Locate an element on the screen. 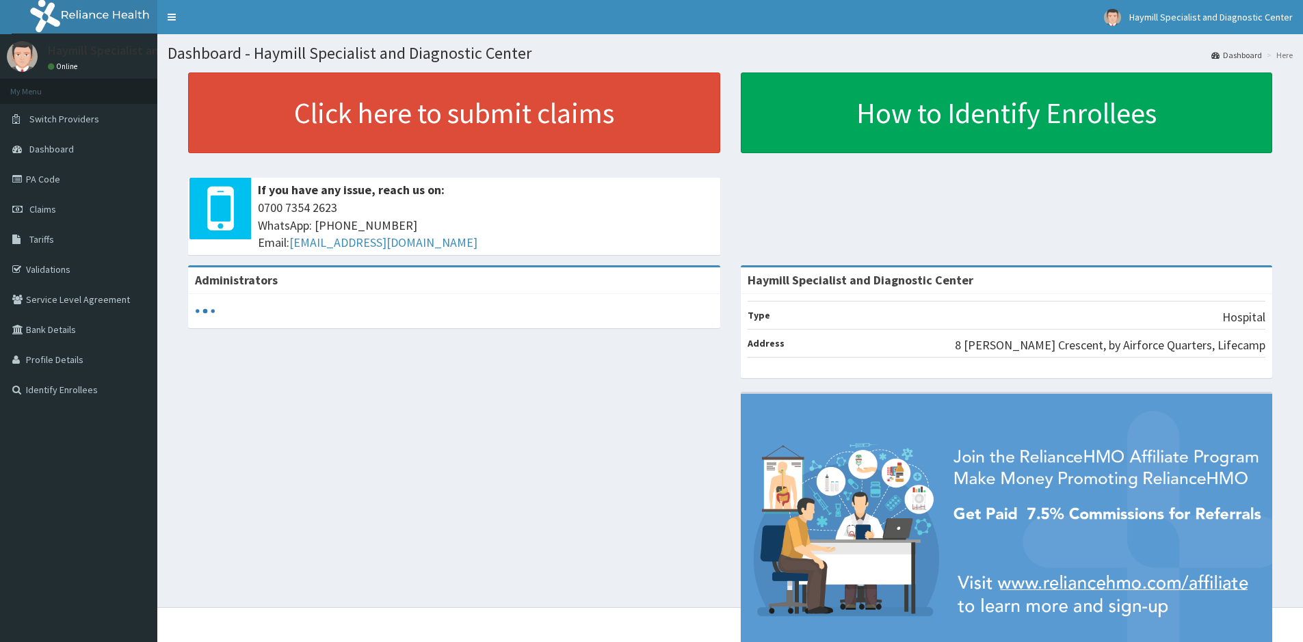  span: Claims is located at coordinates (42, 209).